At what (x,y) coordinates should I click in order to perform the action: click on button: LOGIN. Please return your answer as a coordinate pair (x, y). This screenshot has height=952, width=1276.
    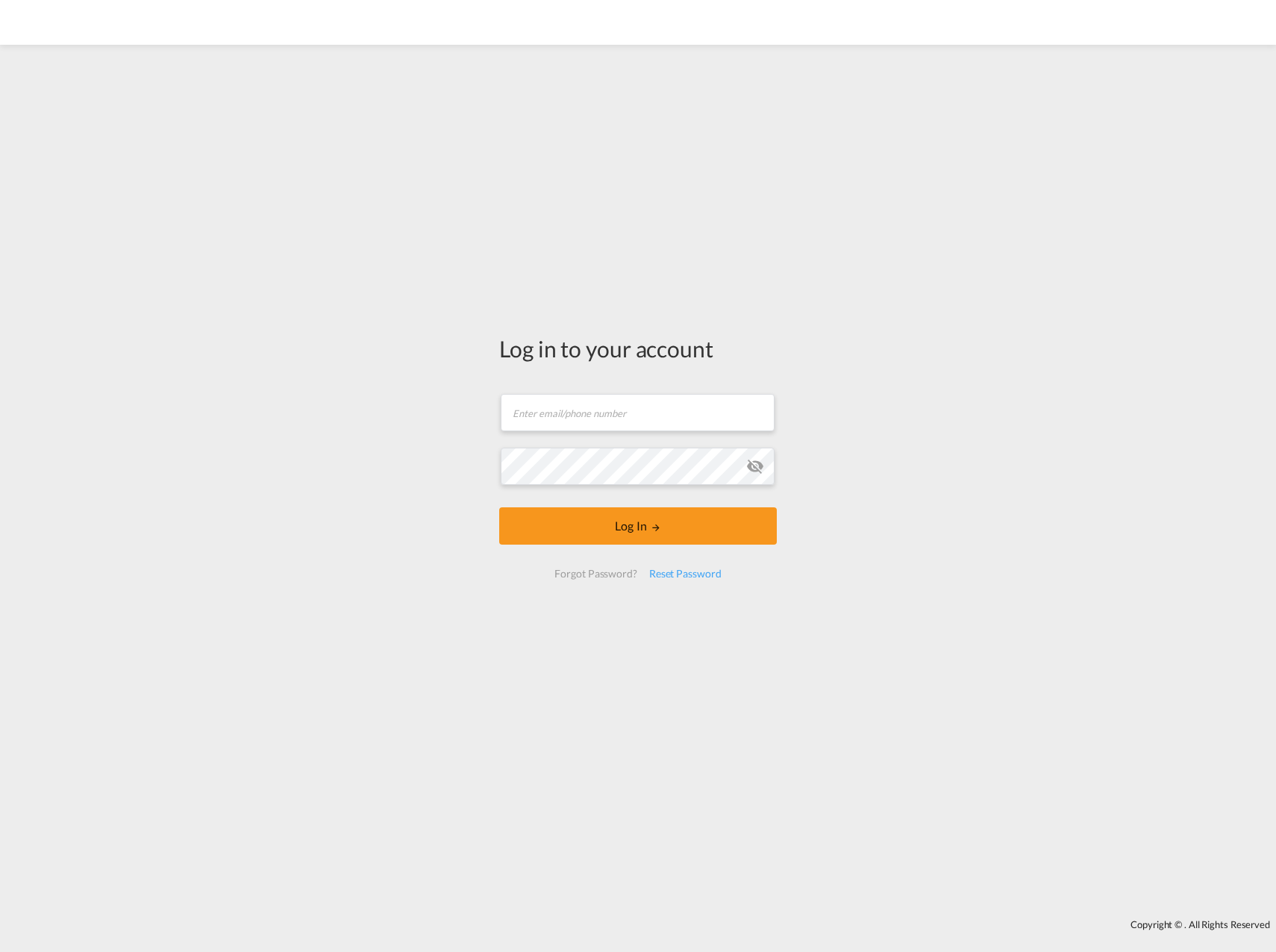
    Looking at the image, I should click on (638, 526).